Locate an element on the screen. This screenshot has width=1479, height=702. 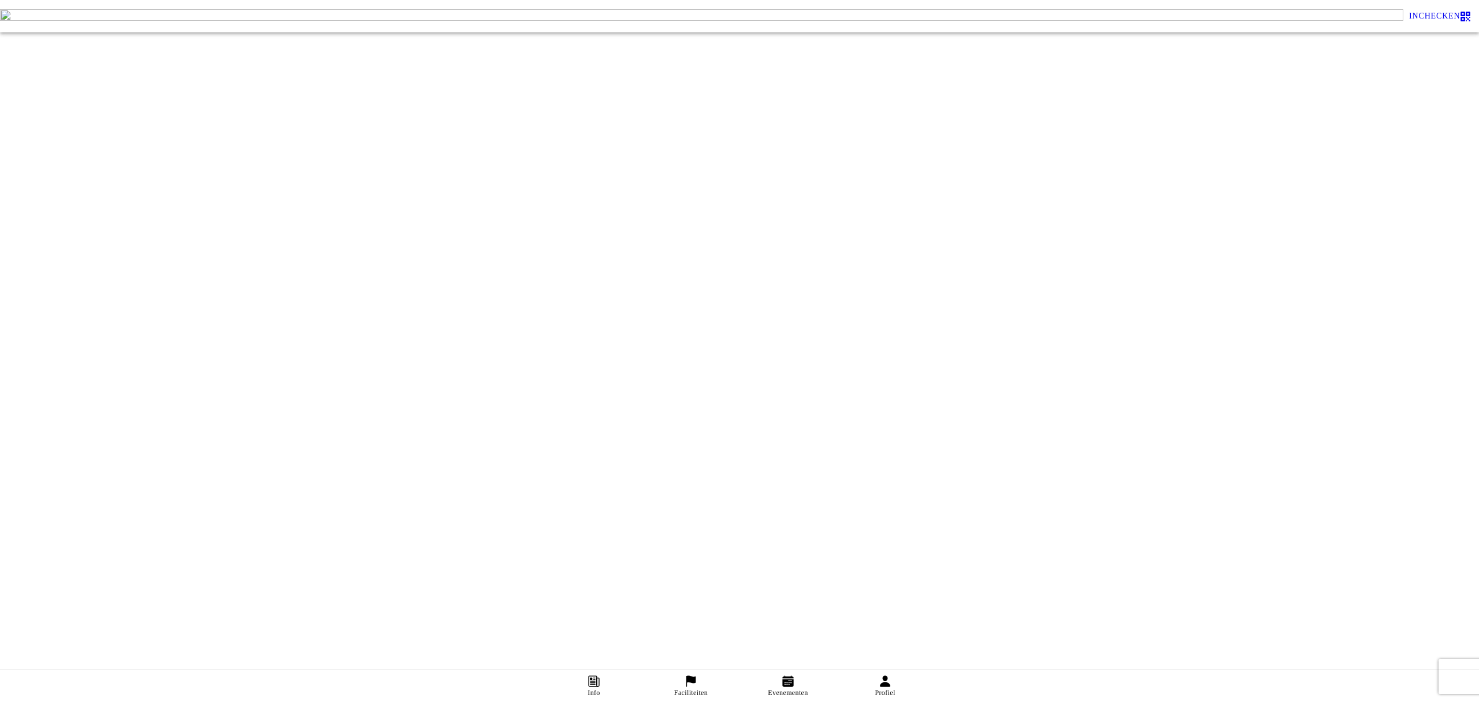
ion-label: Profiel is located at coordinates (885, 692).